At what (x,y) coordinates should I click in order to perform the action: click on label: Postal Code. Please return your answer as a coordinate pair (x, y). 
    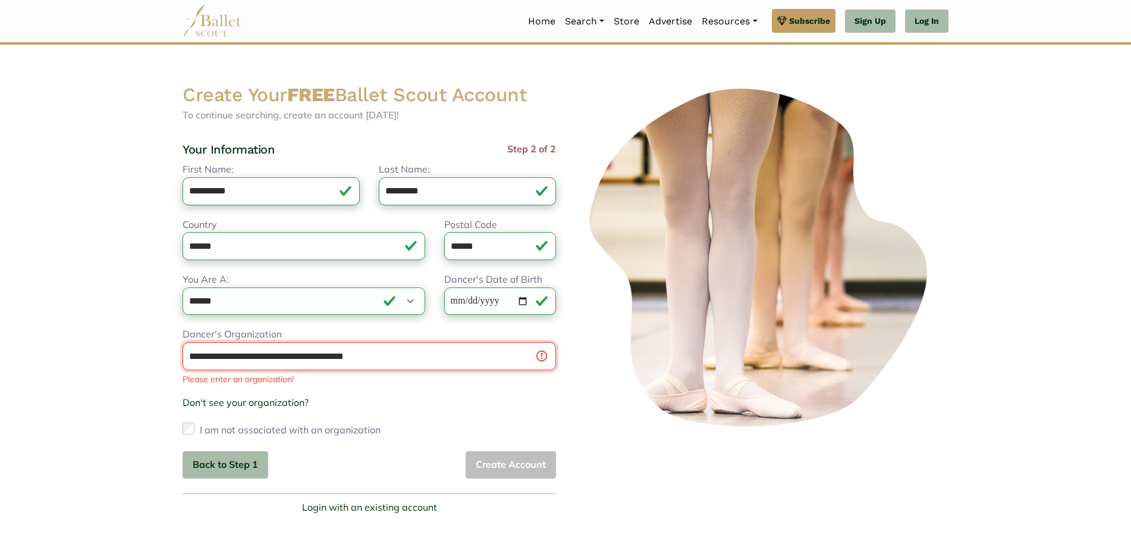
    Looking at the image, I should click on (470, 225).